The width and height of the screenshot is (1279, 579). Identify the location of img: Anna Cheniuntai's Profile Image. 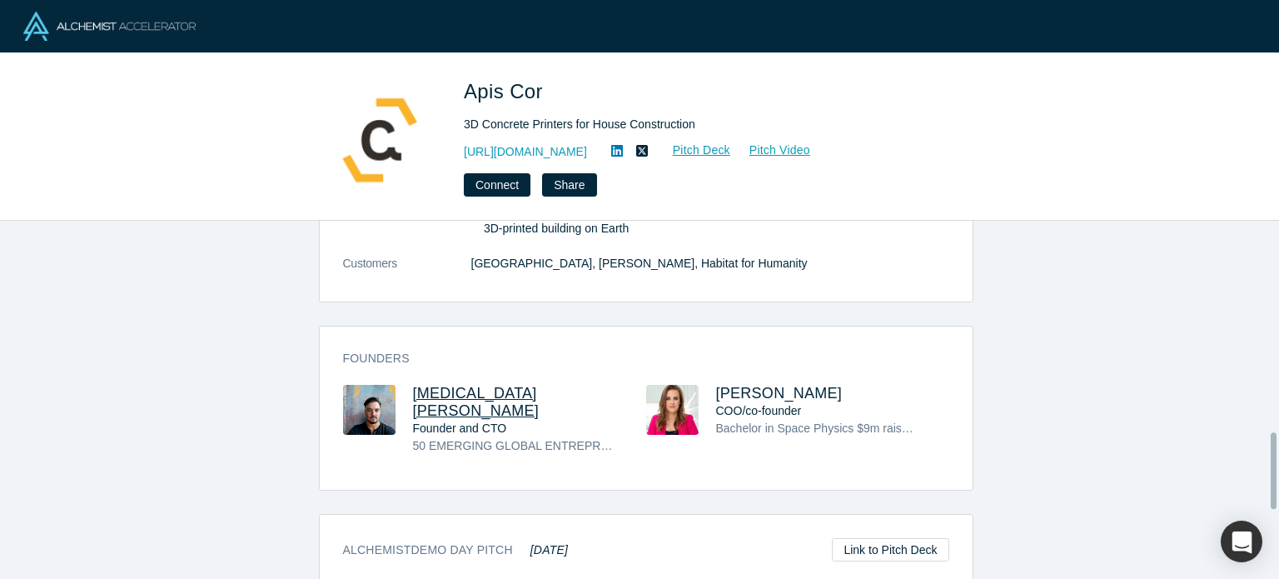
(672, 410).